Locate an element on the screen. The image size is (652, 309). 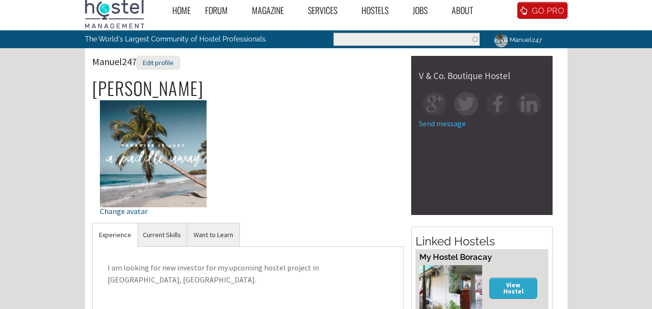
a: Experience is located at coordinates (115, 235).